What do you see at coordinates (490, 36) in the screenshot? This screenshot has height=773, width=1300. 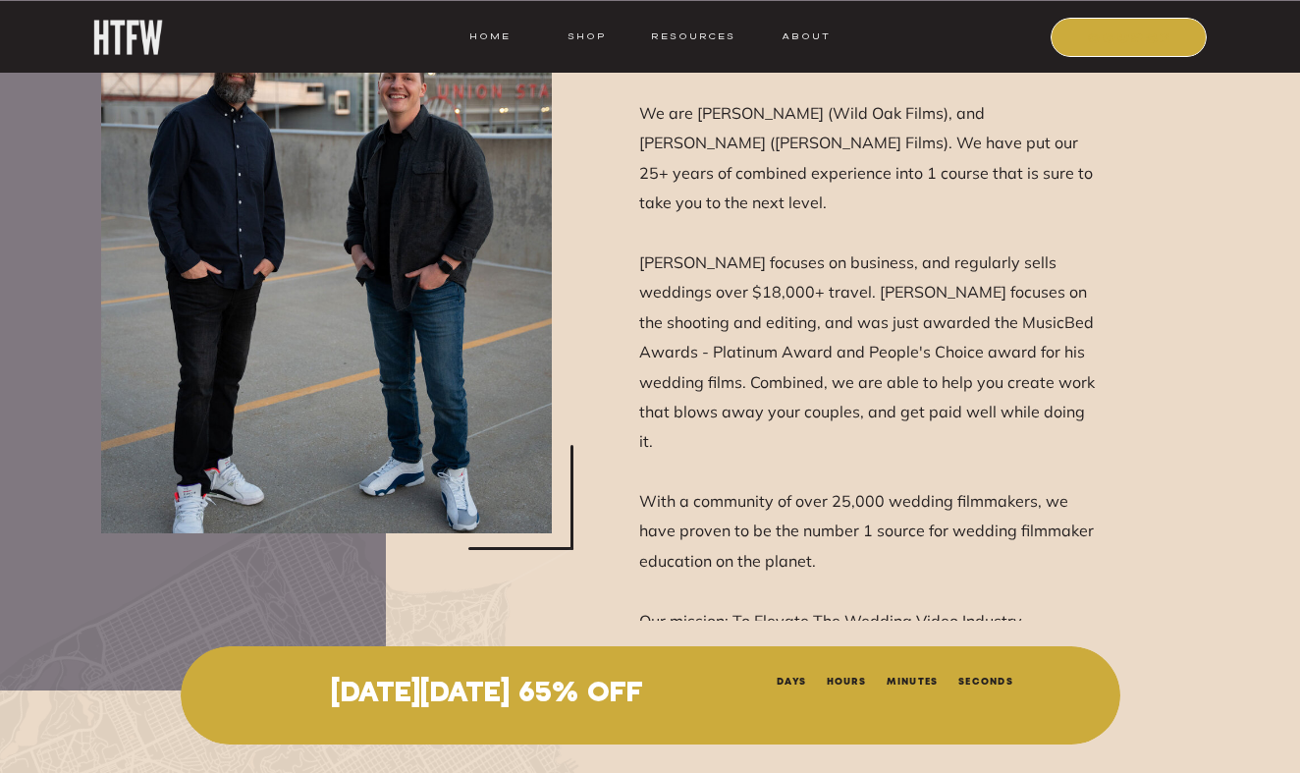 I see `nav: HOME` at bounding box center [490, 36].